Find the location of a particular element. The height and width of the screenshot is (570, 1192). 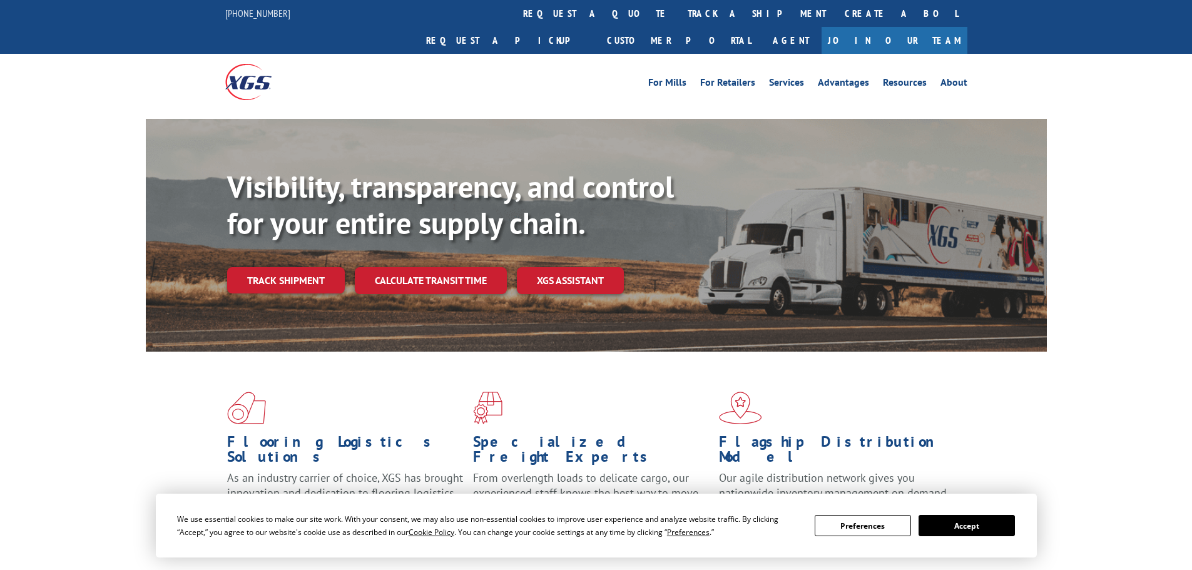

img: xgs-icon-total-supply-chain-intelligence-red is located at coordinates (246, 408).